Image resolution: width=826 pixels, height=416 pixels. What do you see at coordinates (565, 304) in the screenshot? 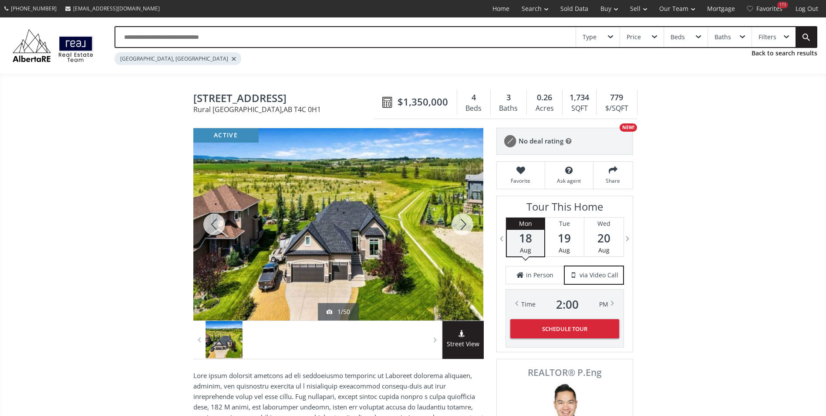
I see `div: Time PM` at bounding box center [565, 304].